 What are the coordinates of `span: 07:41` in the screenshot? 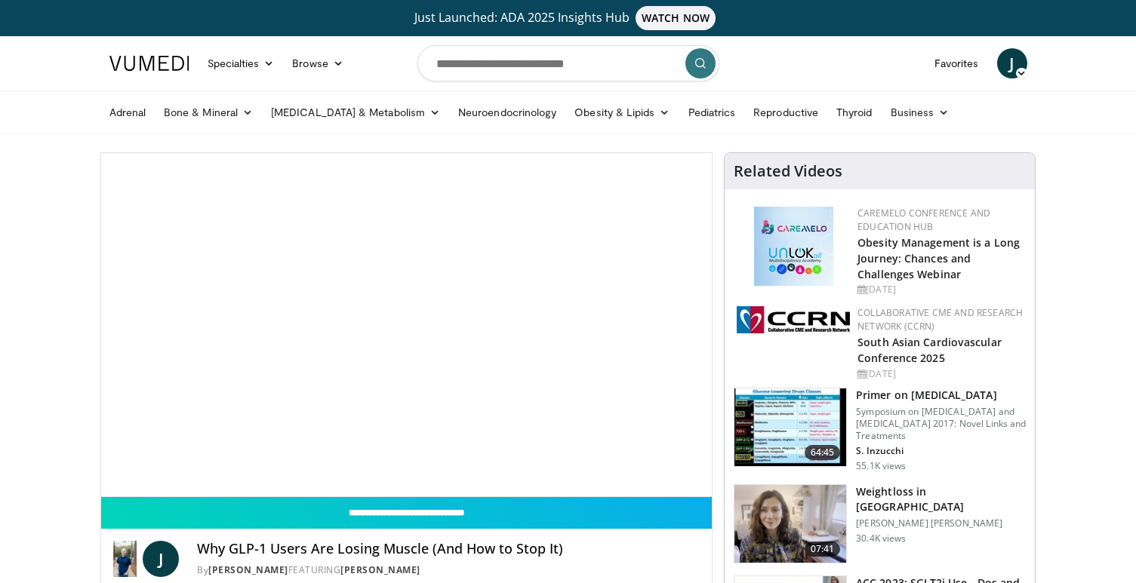 It's located at (823, 550).